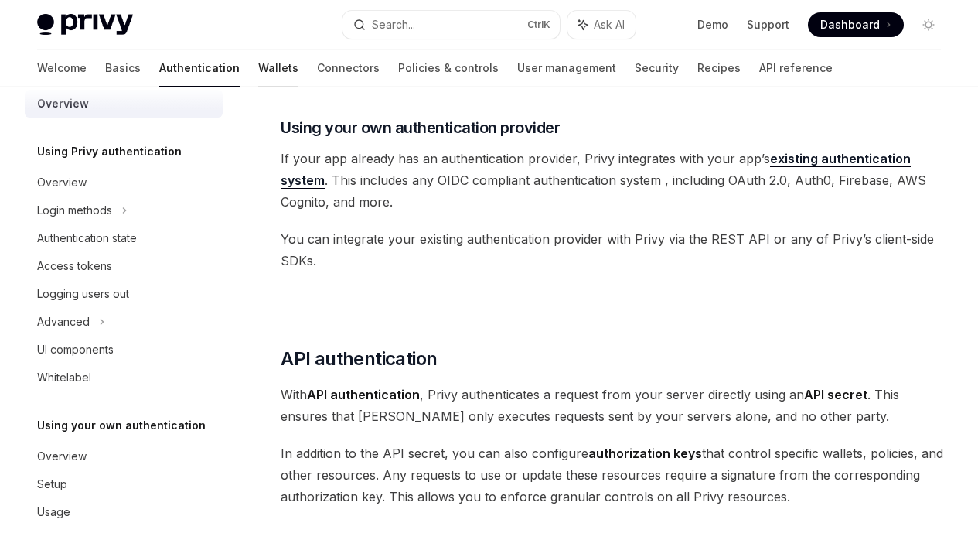 The height and width of the screenshot is (557, 978). Describe the element at coordinates (645, 453) in the screenshot. I see `strong: authorization keys` at that location.